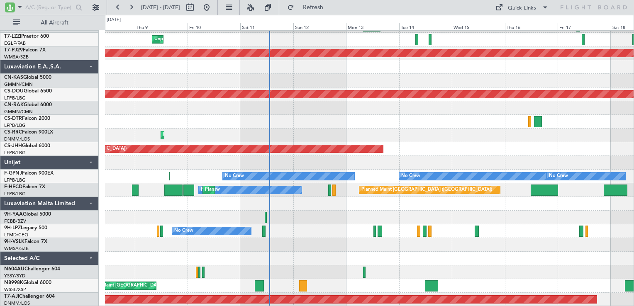 Image resolution: width=634 pixels, height=306 pixels. I want to click on a: CS-JHHGlobal 6000, so click(27, 146).